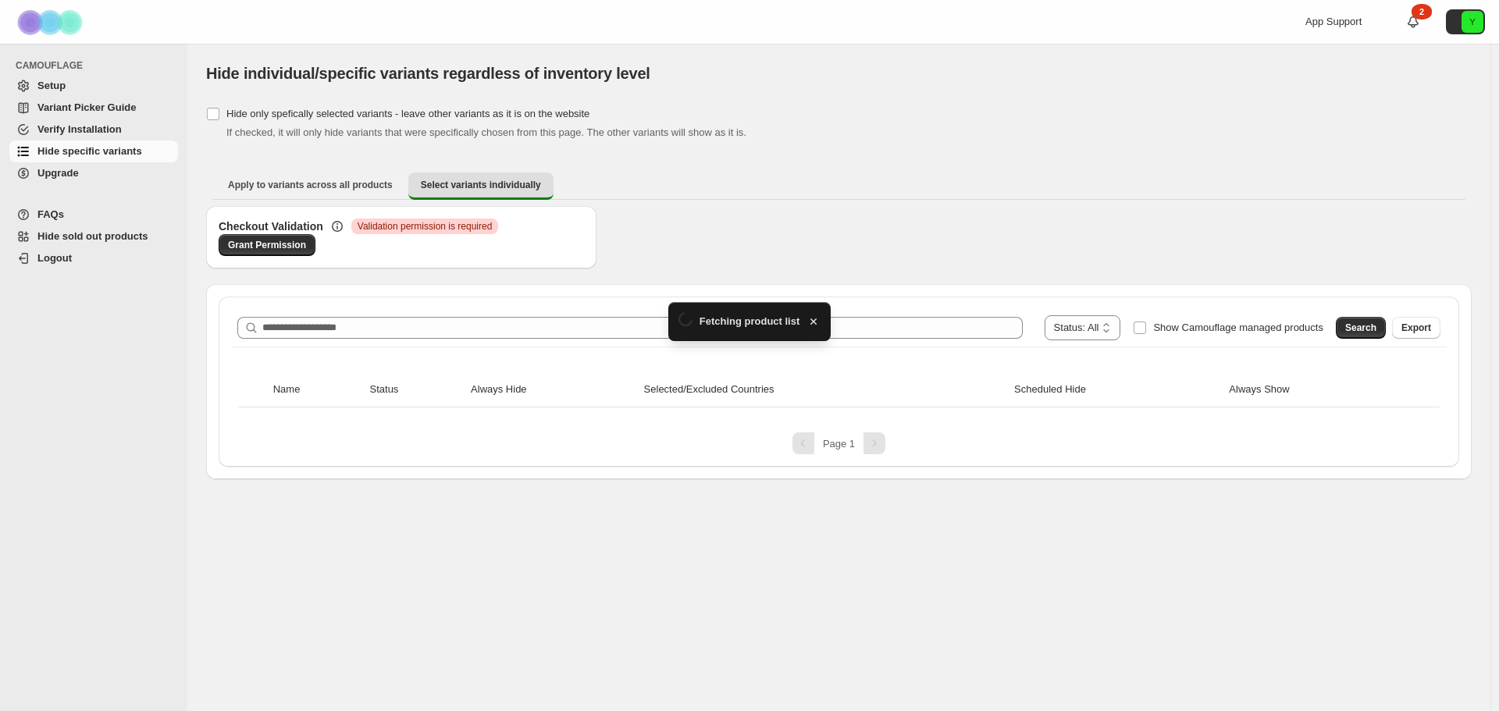  What do you see at coordinates (94, 259) in the screenshot?
I see `a: Logout` at bounding box center [94, 259].